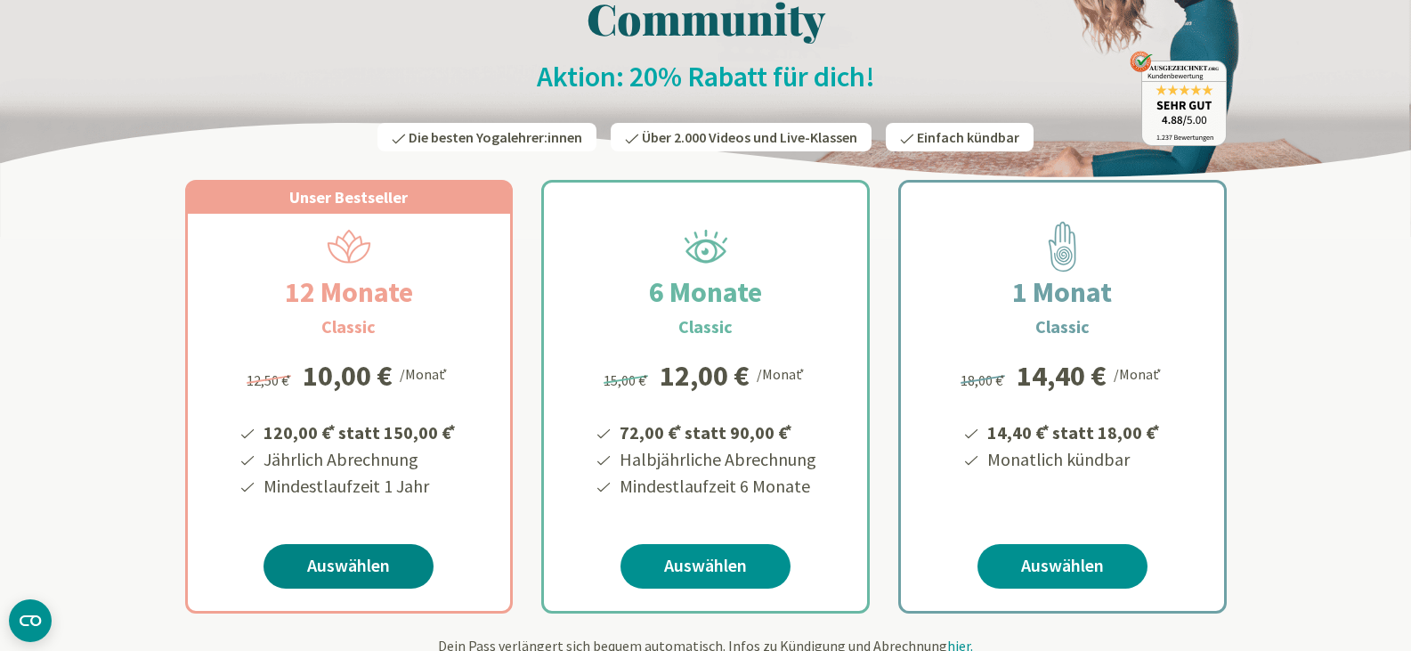 The height and width of the screenshot is (651, 1411). I want to click on h2: 6 Monate, so click(705, 292).